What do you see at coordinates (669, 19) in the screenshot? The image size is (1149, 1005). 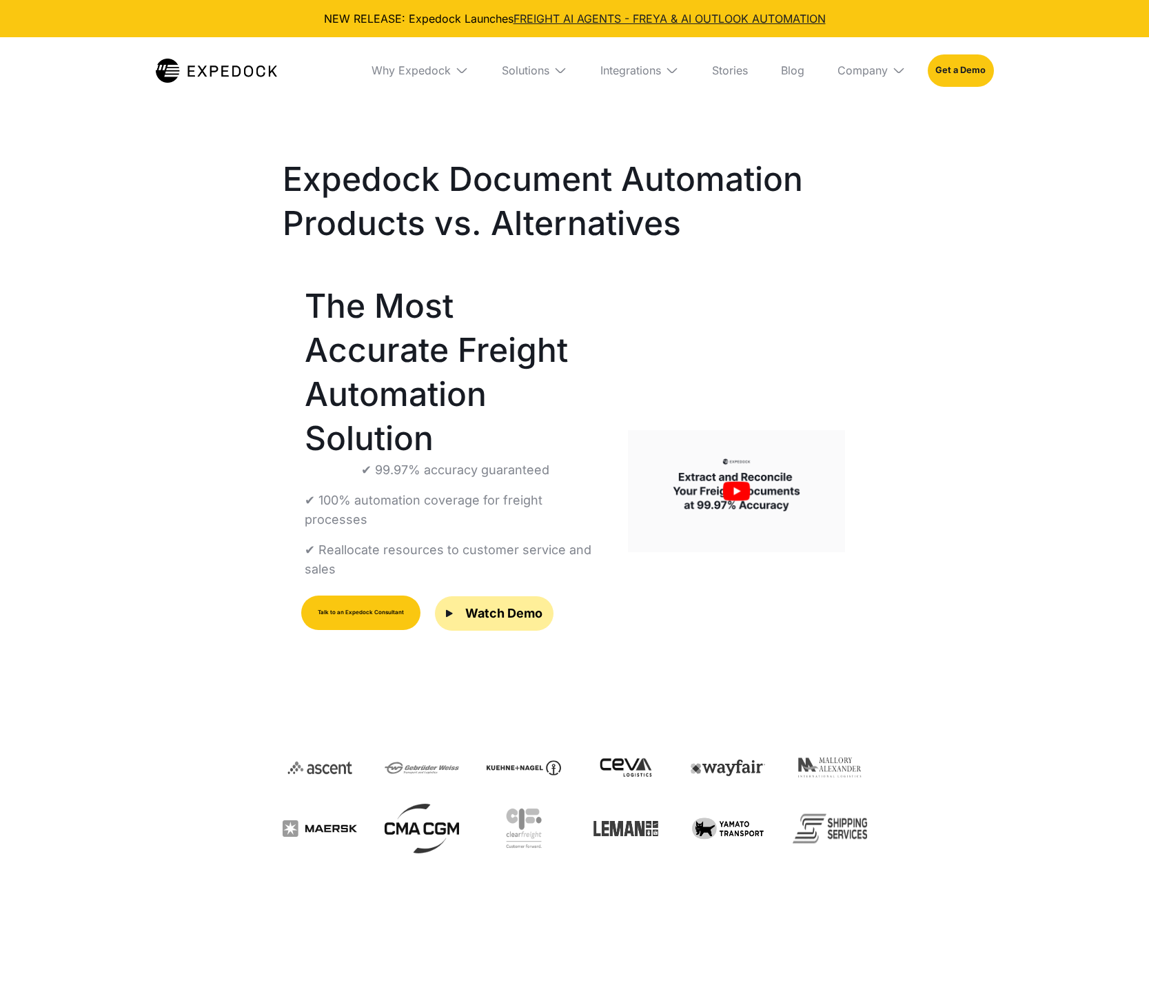 I see `a: FREIGHT AI AGENTS - FREYA & AI OUTLOOK AUTOMATION` at bounding box center [669, 19].